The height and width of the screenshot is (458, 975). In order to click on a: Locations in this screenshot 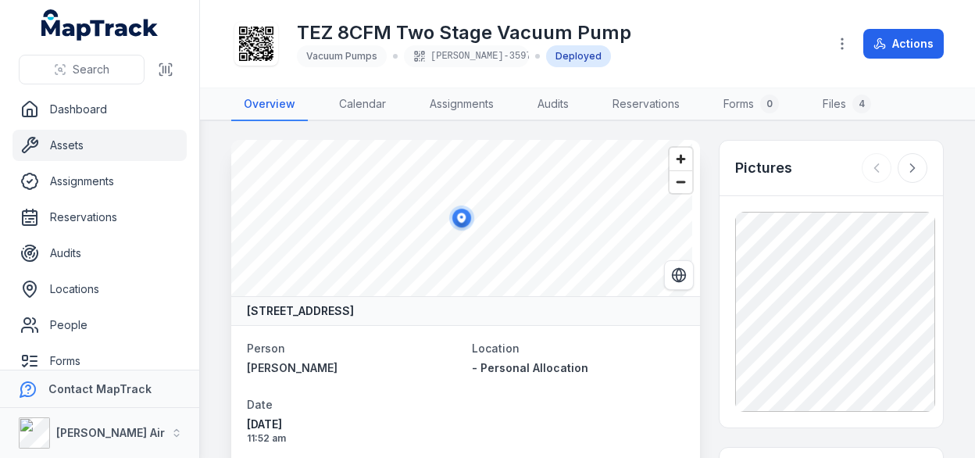, I will do `click(99, 289)`.